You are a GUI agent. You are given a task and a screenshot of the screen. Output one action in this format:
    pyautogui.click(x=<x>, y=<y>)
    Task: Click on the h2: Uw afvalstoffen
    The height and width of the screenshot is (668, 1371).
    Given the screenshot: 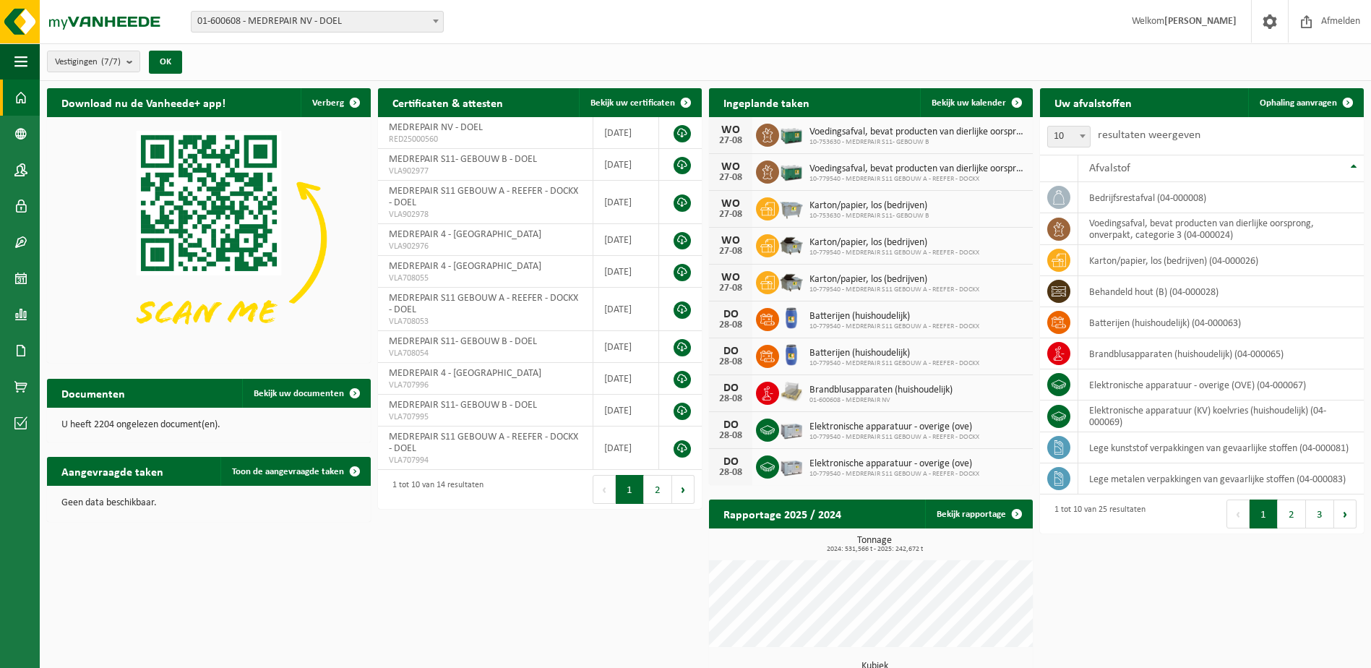 What is the action you would take?
    pyautogui.click(x=1093, y=102)
    